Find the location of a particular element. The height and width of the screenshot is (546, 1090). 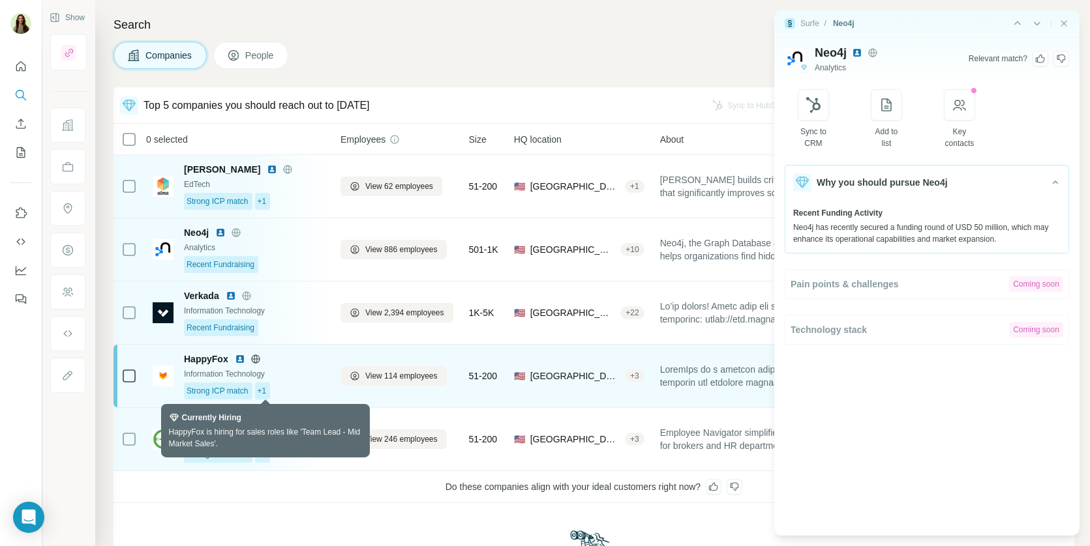

button: Search is located at coordinates (21, 95).